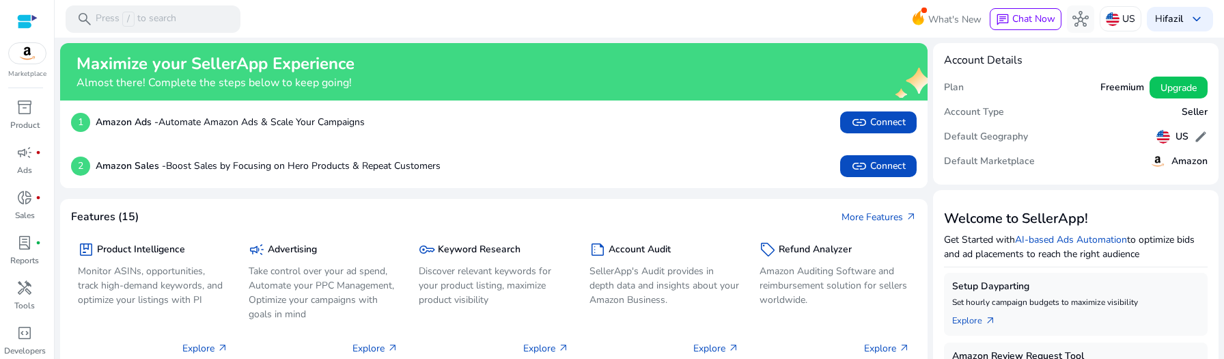  What do you see at coordinates (1003, 20) in the screenshot?
I see `span: chat` at bounding box center [1003, 20].